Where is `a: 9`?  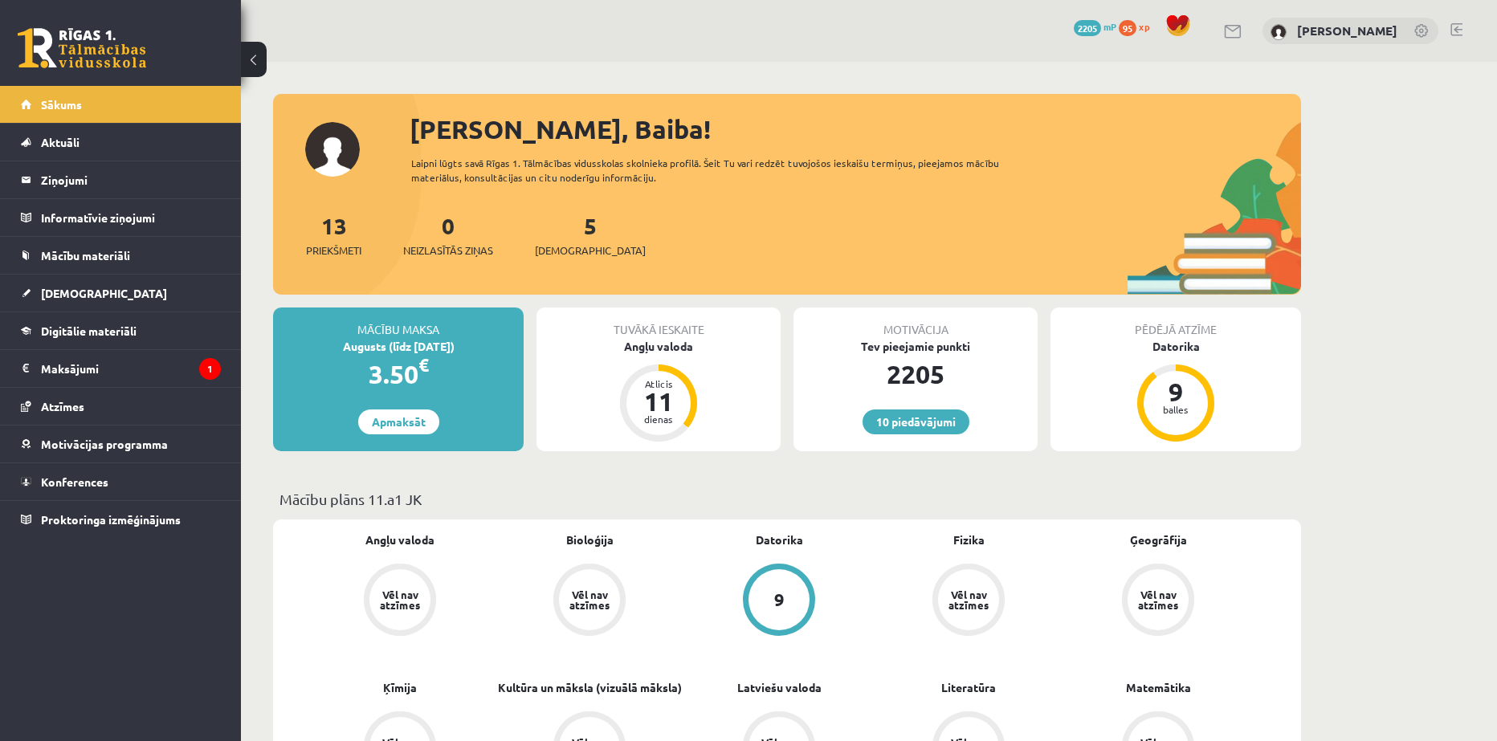 a: 9 is located at coordinates (779, 601).